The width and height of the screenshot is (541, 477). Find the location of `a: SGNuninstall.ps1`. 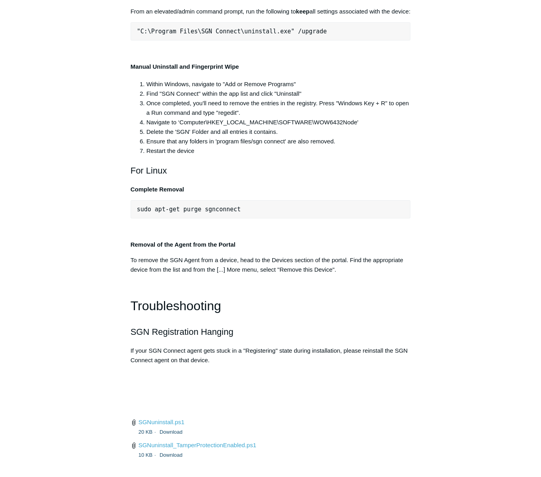

a: SGNuninstall.ps1 is located at coordinates (162, 422).